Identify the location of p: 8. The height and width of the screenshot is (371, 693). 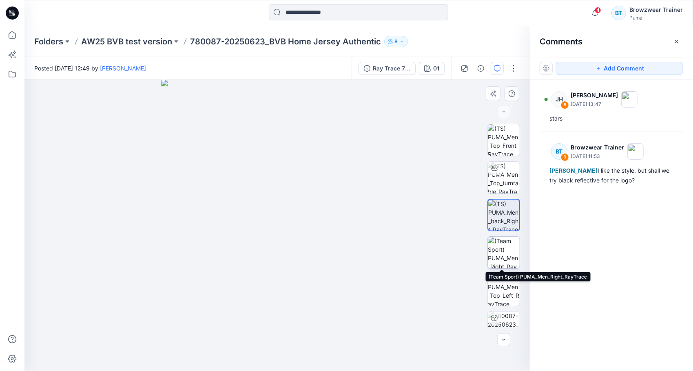
(396, 42).